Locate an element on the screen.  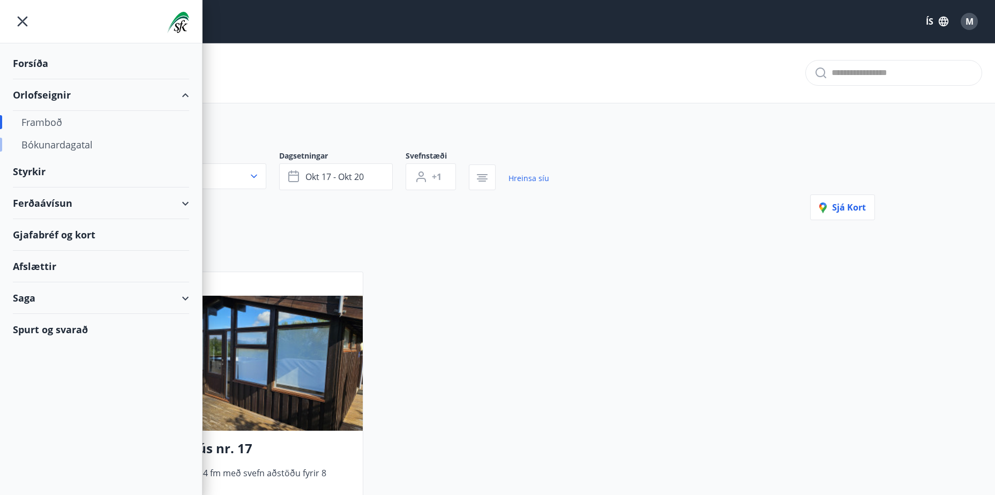
div: Saga is located at coordinates (101, 298).